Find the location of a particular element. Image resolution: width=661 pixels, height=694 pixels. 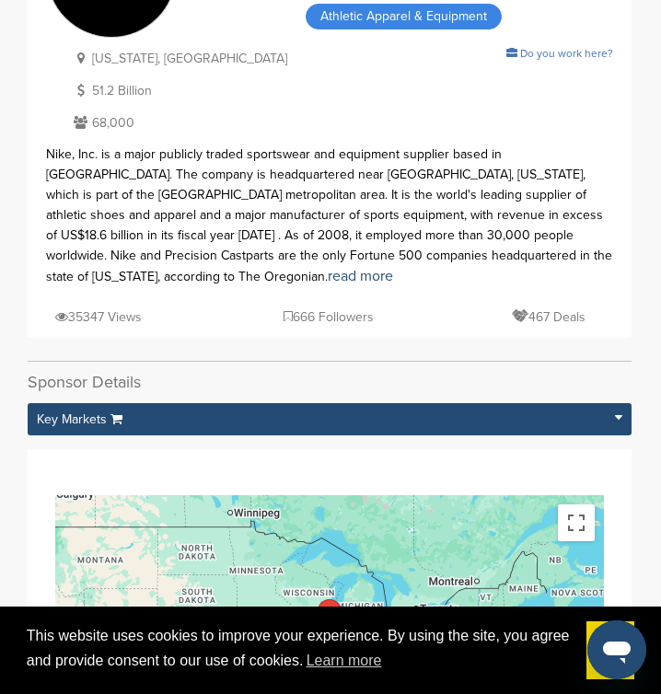

span: This website uses cookies to improve your experience. By using the site, you agree and provide co... is located at coordinates (299, 650).